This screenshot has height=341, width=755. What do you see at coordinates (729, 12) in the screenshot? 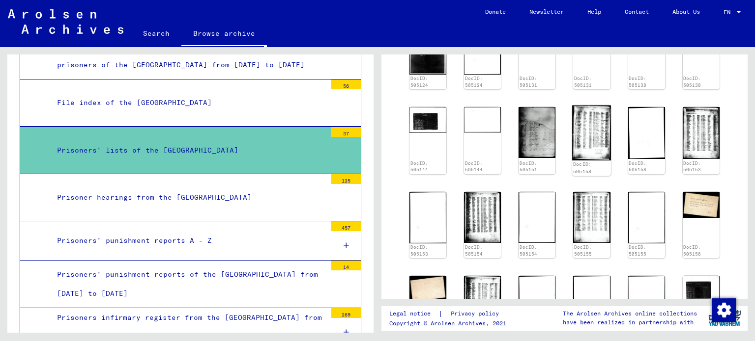
I see `span: EN` at bounding box center [729, 12].